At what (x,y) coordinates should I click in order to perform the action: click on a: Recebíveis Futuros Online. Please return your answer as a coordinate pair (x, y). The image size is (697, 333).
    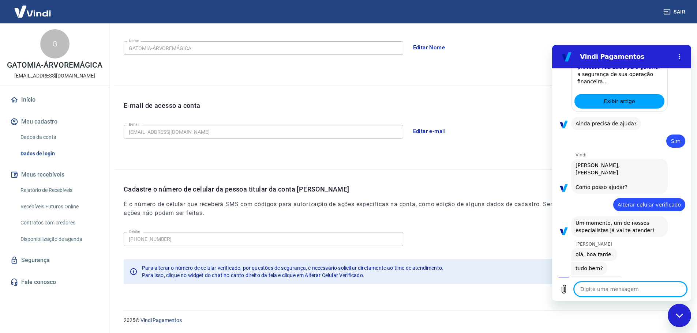
    Looking at the image, I should click on (59, 207).